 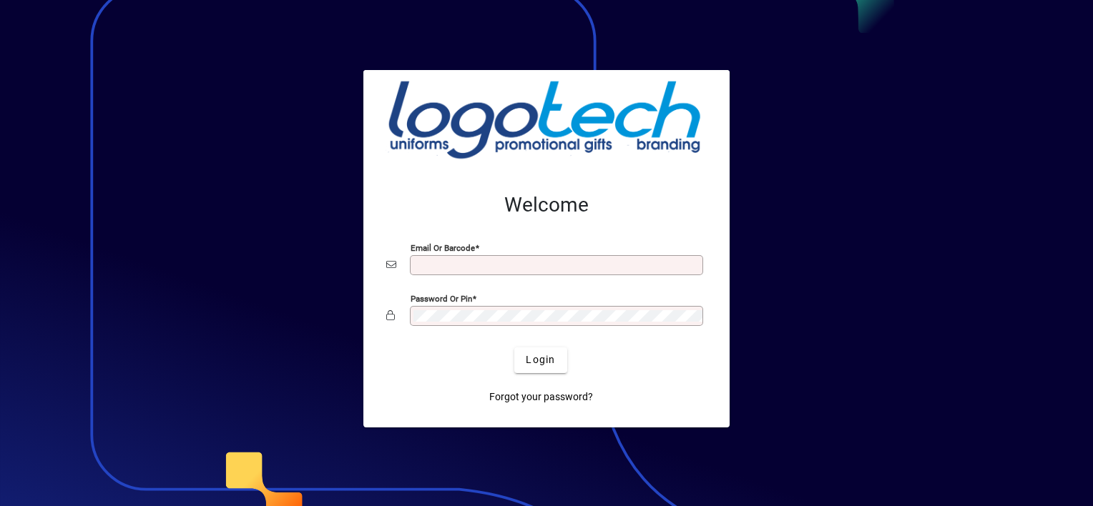 What do you see at coordinates (541, 397) in the screenshot?
I see `span: Forgot your password?` at bounding box center [541, 397].